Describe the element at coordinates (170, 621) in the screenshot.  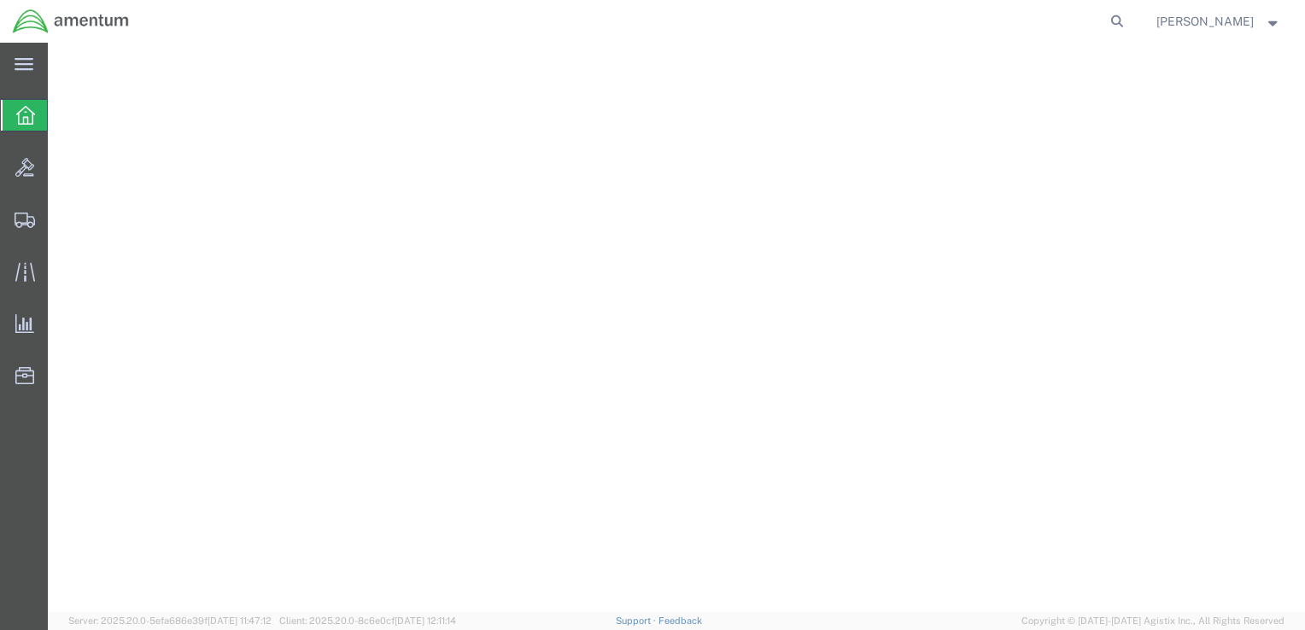
I see `span: Server: 2025.20.0-5efa686e39f` at that location.